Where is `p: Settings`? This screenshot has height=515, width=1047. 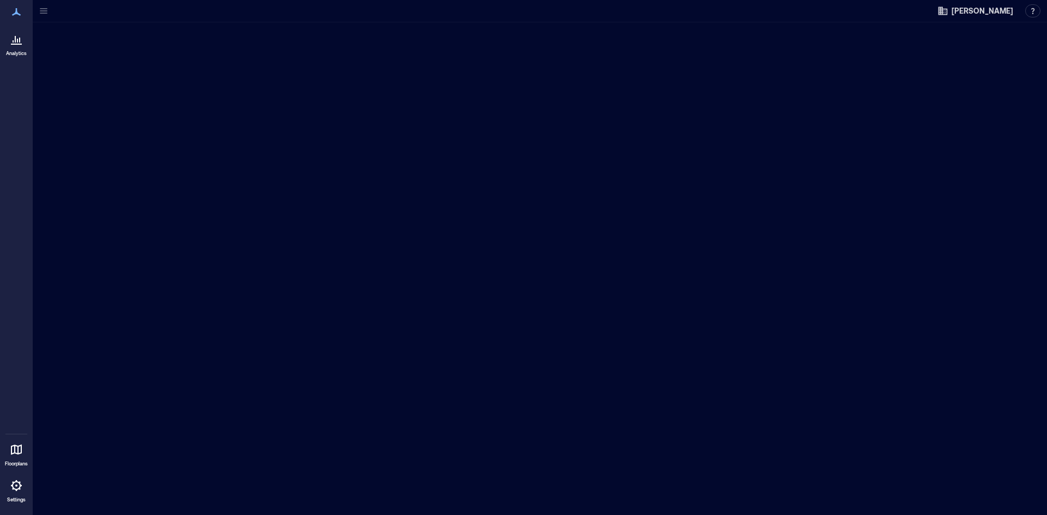
p: Settings is located at coordinates (16, 500).